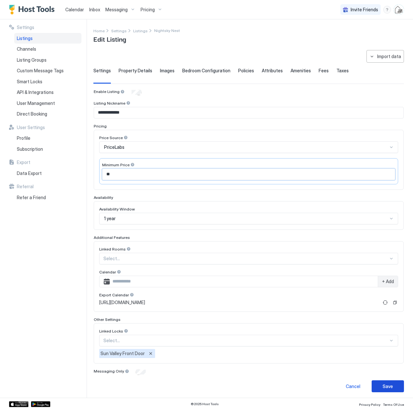 The height and width of the screenshot is (410, 413). What do you see at coordinates (393, 404) in the screenshot?
I see `a: Terms Of Use` at bounding box center [393, 404].